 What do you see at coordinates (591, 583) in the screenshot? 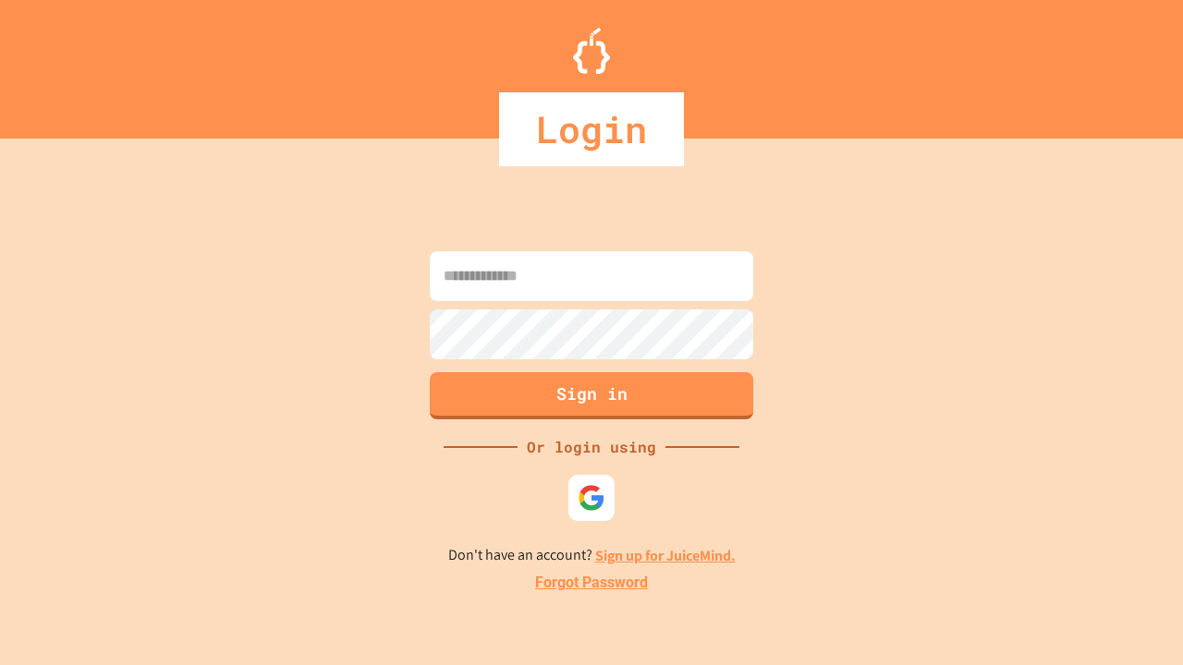
I see `a: Forgot Password` at bounding box center [591, 583].